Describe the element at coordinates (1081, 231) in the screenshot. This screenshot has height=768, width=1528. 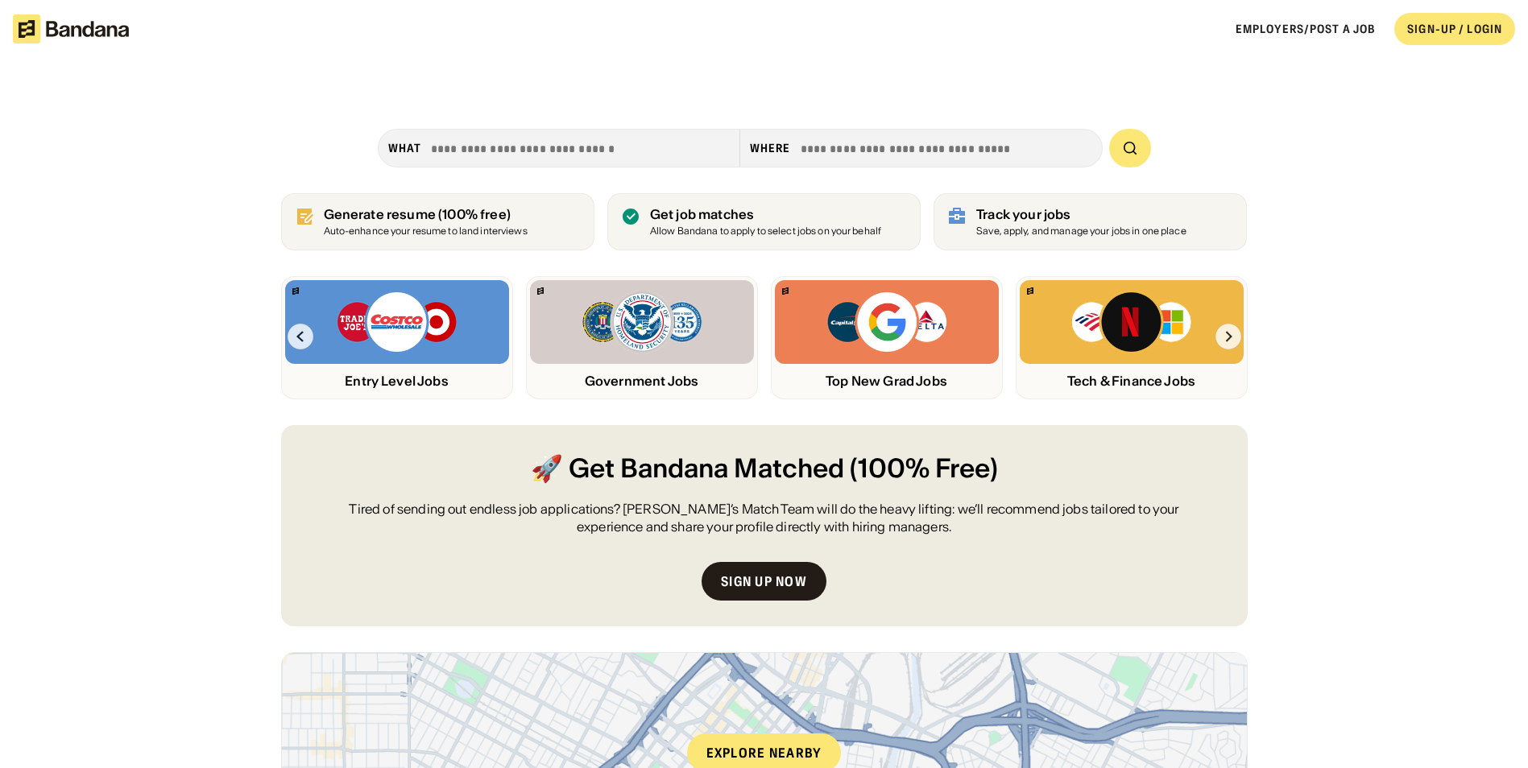
I see `div: Save, apply, and manage your jobs in one place` at that location.